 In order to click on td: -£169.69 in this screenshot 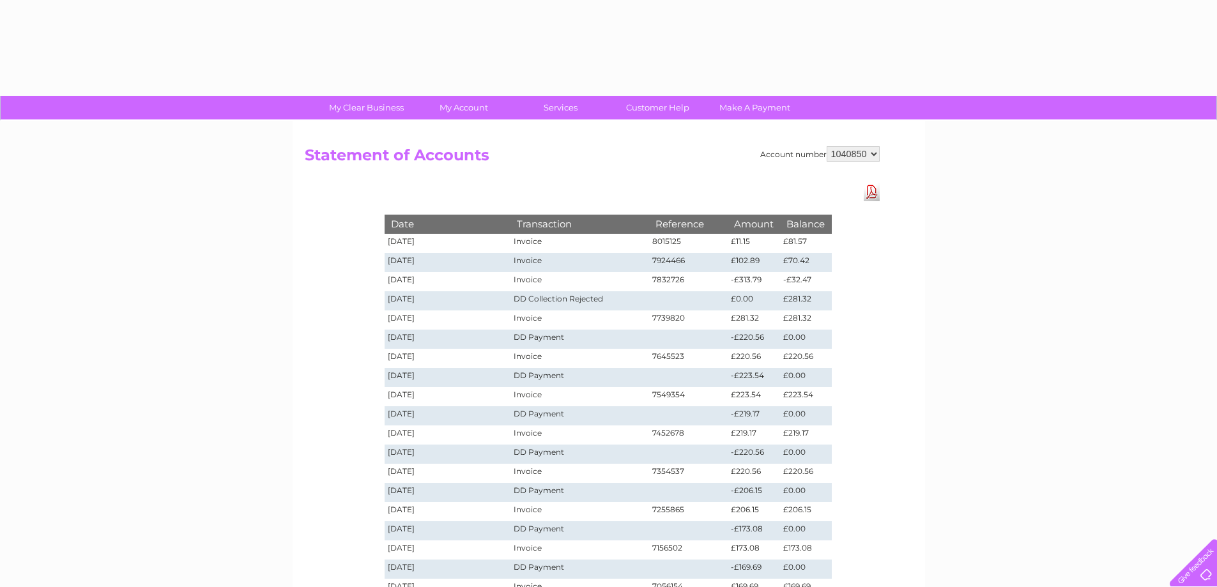, I will do `click(754, 569)`.